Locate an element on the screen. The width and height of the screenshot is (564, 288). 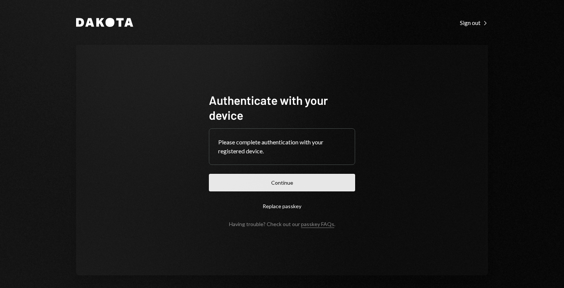
button: Replace passkey is located at coordinates (282, 206).